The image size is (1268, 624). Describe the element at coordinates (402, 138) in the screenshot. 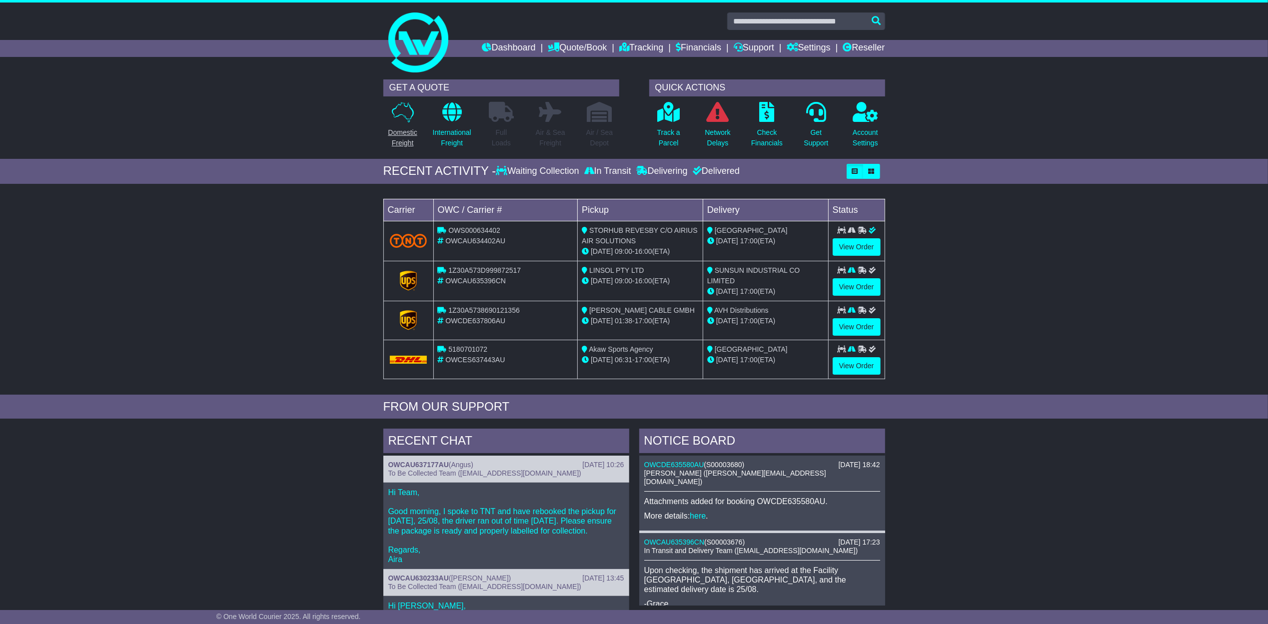

I see `p: Domestic Freight` at that location.